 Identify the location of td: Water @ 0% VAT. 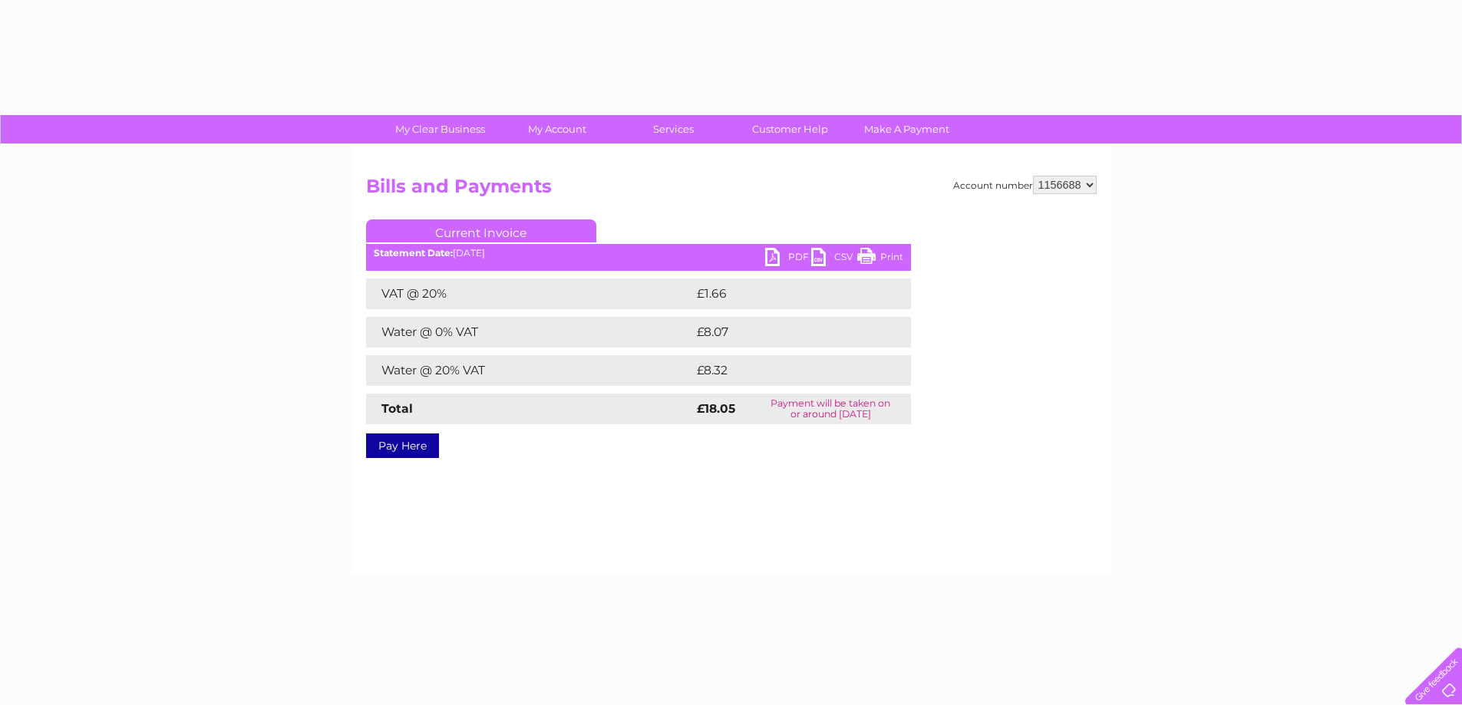
(529, 332).